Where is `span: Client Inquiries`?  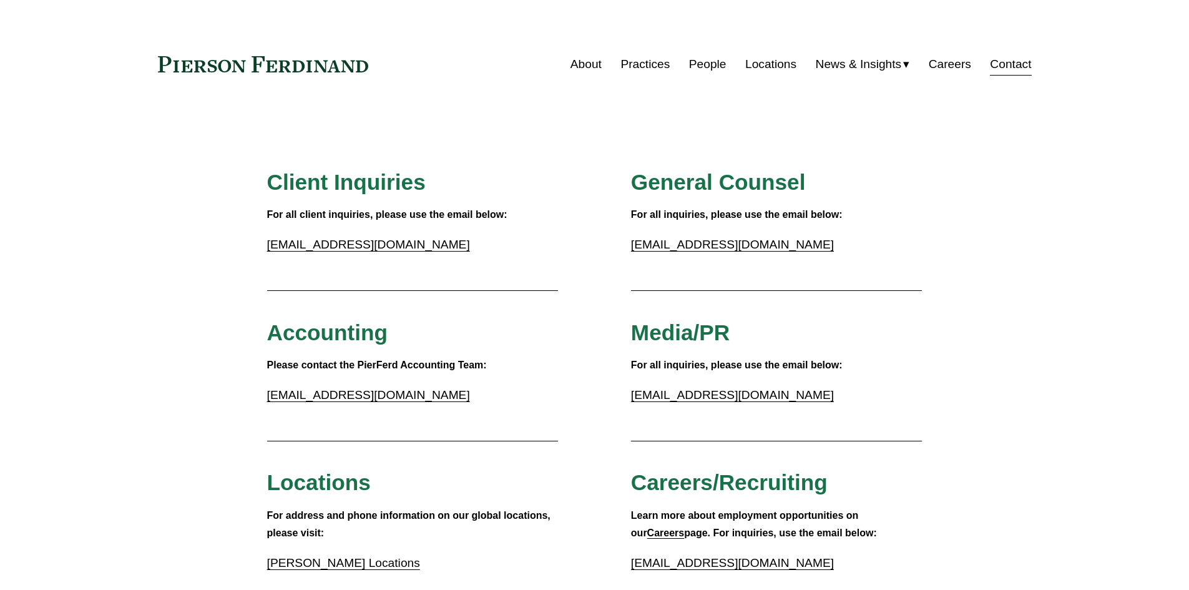
span: Client Inquiries is located at coordinates (346, 182).